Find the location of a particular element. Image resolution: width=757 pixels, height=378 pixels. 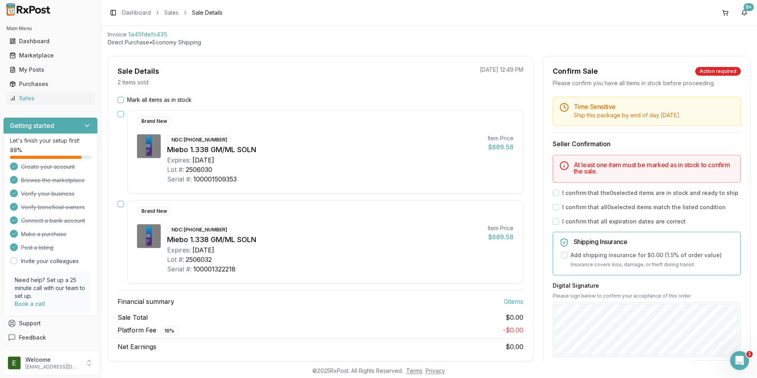

span: Net Earnings is located at coordinates (137, 347).